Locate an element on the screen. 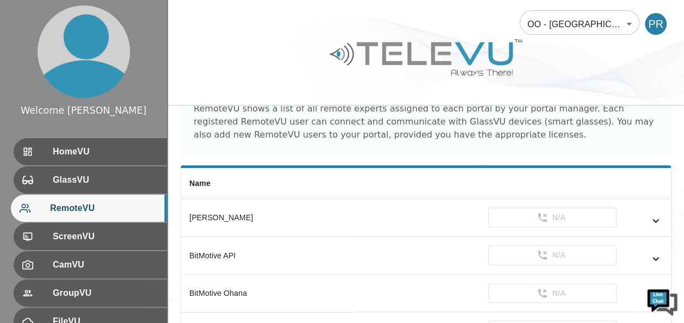  textarea: Type your message and hit 'Enter' is located at coordinates (106, 230).